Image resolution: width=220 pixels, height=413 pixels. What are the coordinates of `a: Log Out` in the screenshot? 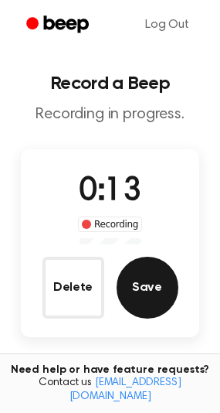 It's located at (167, 25).